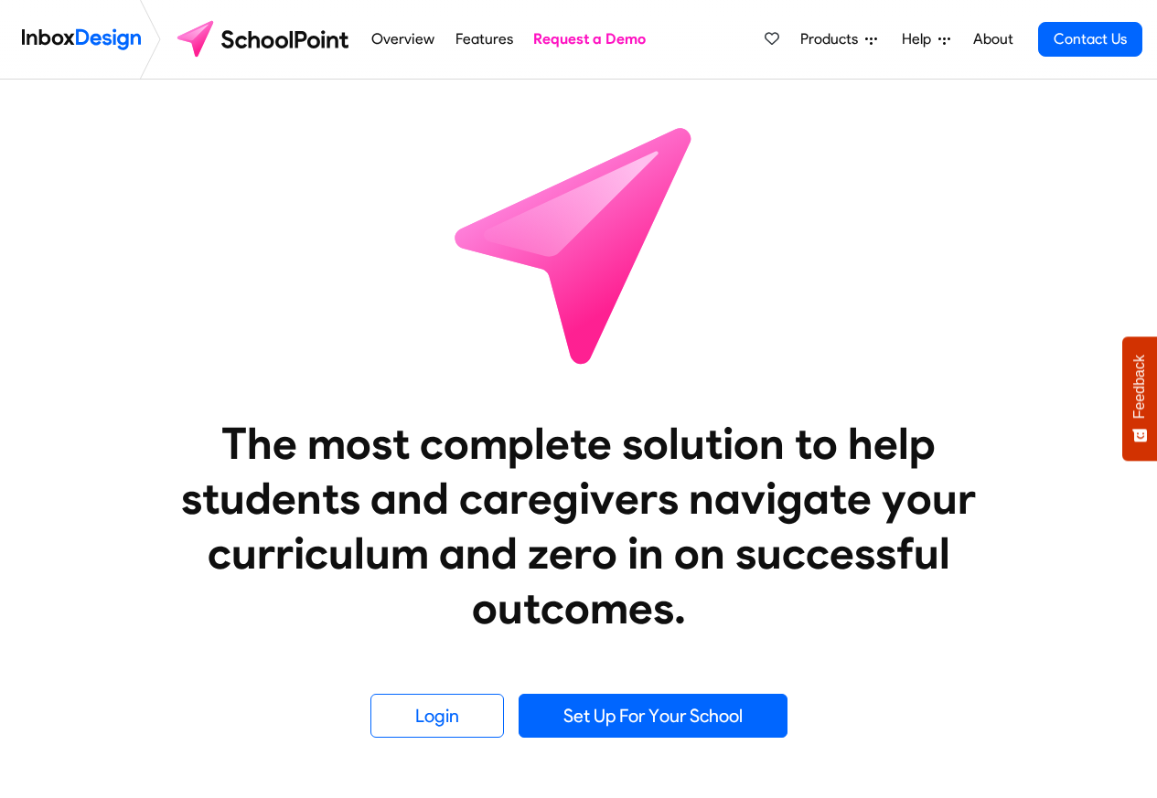 The image size is (1157, 798). What do you see at coordinates (1090, 39) in the screenshot?
I see `a: Contact Us` at bounding box center [1090, 39].